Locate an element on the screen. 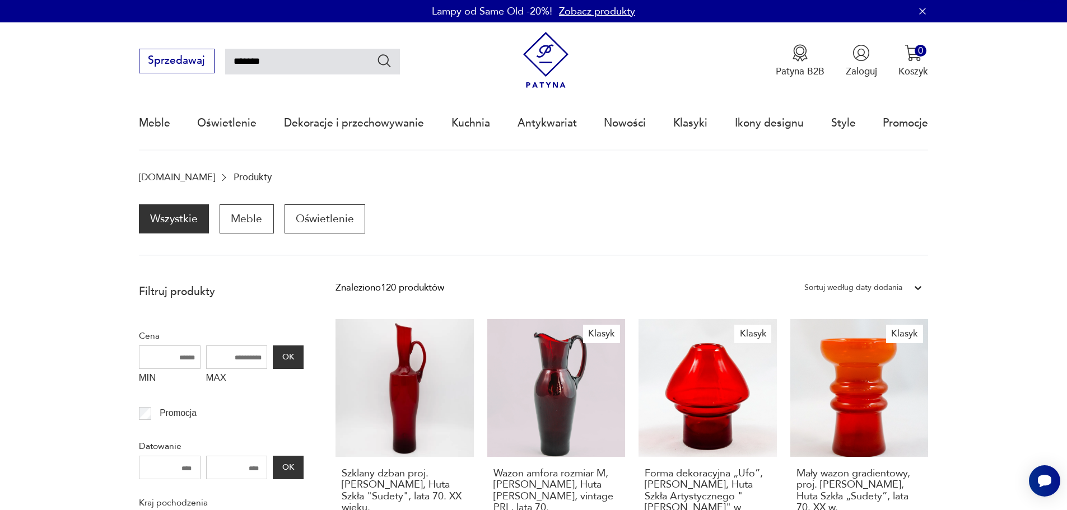 This screenshot has height=510, width=1067. button: Sprzedawaj is located at coordinates (177, 61).